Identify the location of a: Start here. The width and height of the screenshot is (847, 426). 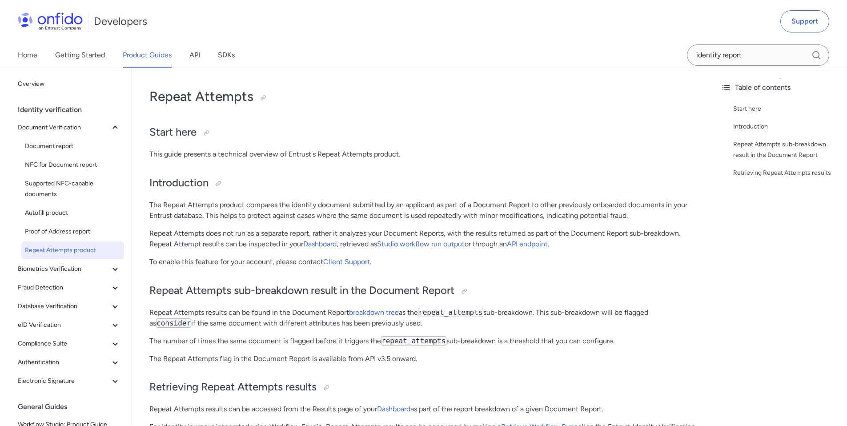
(787, 109).